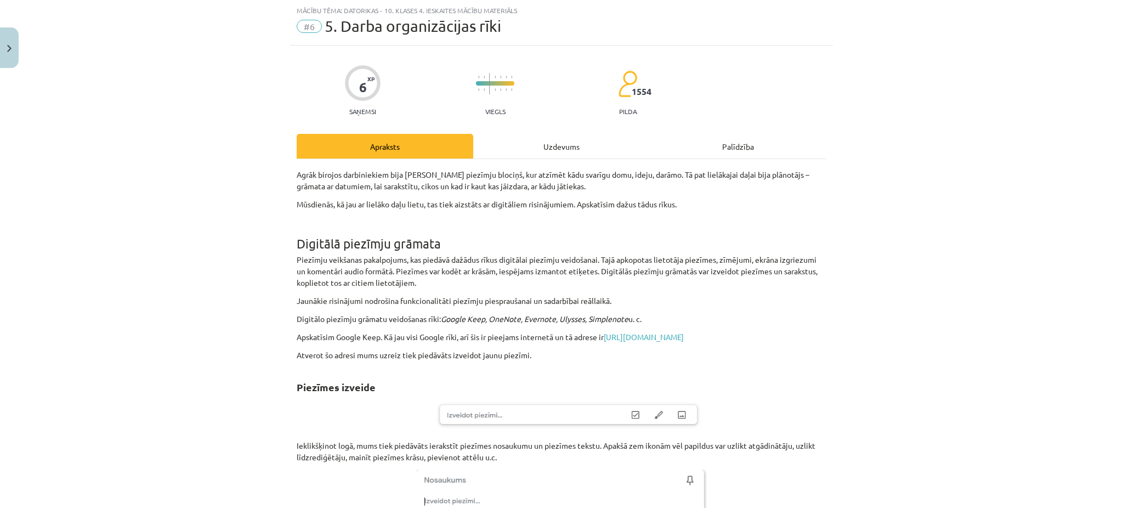  I want to click on span: 5. Darba organizācijas rīki, so click(413, 26).